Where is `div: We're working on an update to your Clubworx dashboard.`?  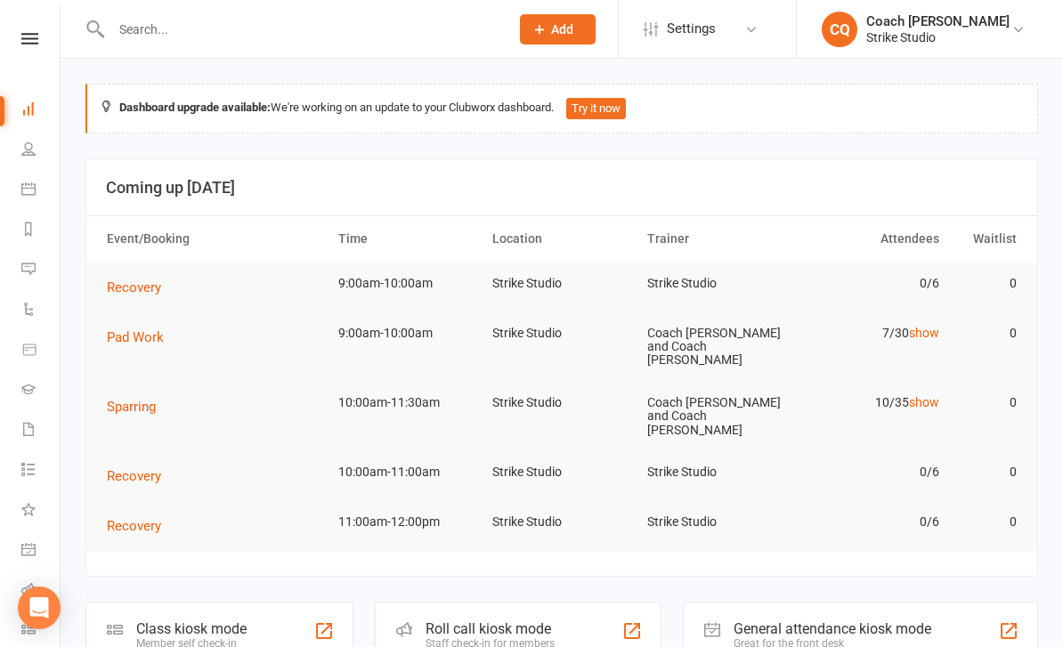 div: We're working on an update to your Clubworx dashboard. is located at coordinates (562, 109).